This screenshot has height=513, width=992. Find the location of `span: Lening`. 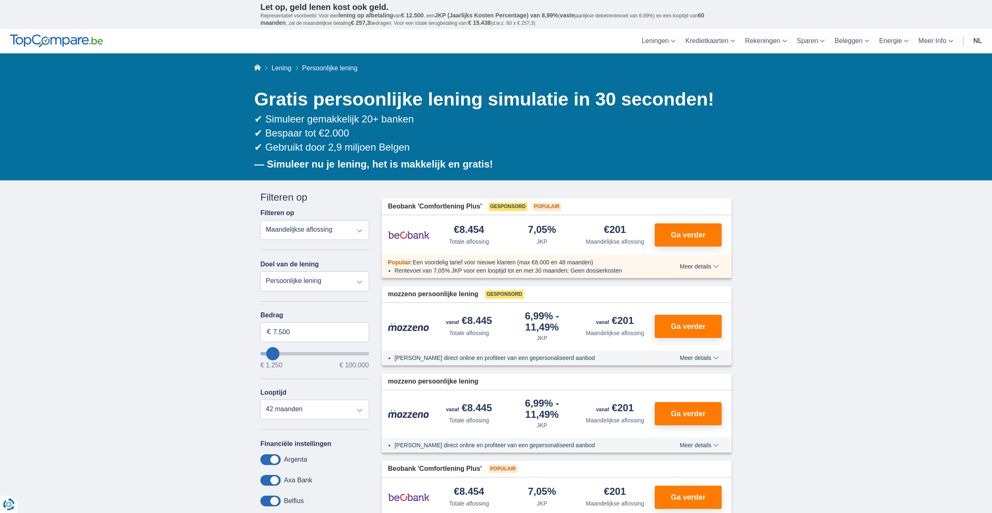

span: Lening is located at coordinates (281, 68).